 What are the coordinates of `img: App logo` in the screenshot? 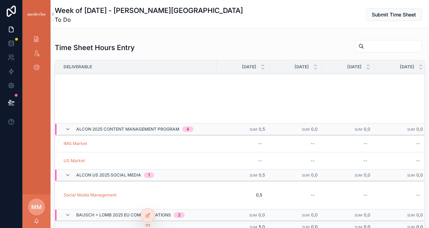 It's located at (36, 14).